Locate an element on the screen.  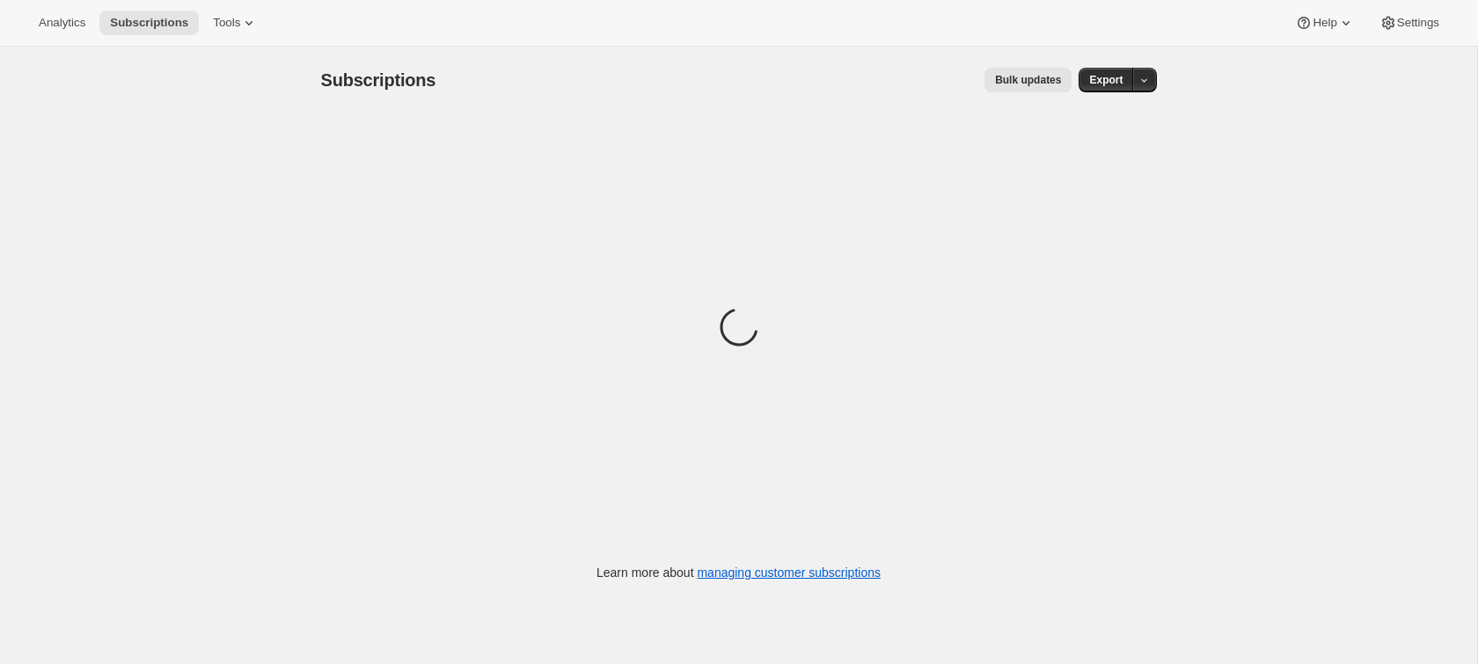
span: Analytics is located at coordinates (62, 23).